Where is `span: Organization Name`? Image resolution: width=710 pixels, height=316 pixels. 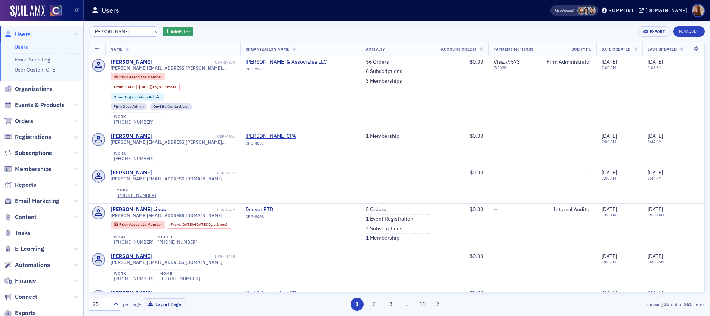 span: Organization Name is located at coordinates (268, 49).